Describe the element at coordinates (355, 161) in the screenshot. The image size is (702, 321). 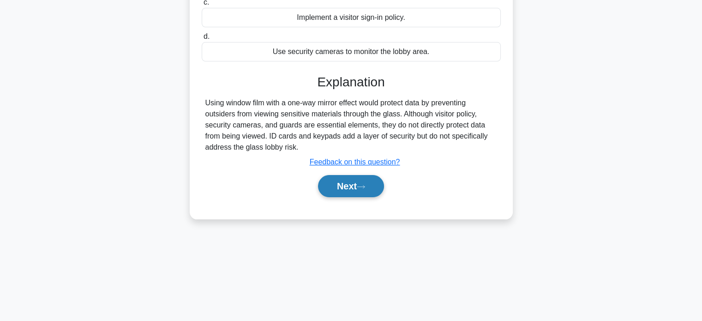
I see `a: Feedback on this question?` at that location.